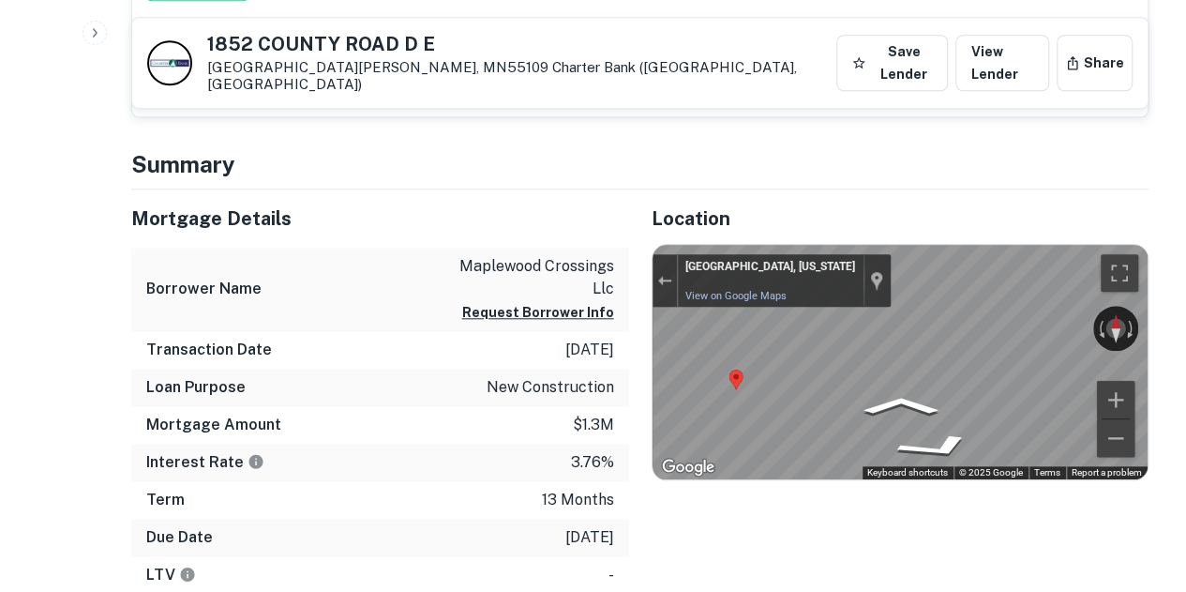  What do you see at coordinates (188, 574) in the screenshot?
I see `svg: LTVs displayed on the website are for informational purposes only and may be reported incorrectly...` at bounding box center [188, 574].